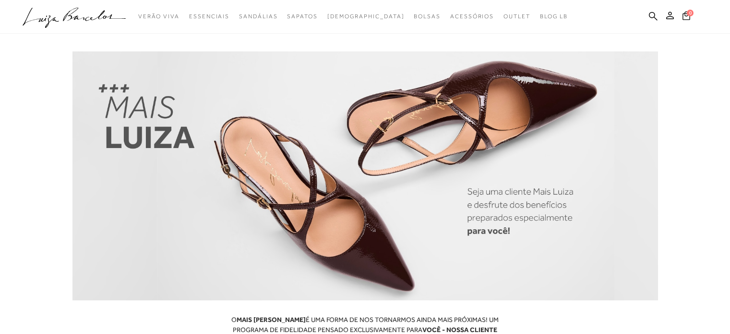  What do you see at coordinates (517, 16) in the screenshot?
I see `span: Outlet` at bounding box center [517, 16].